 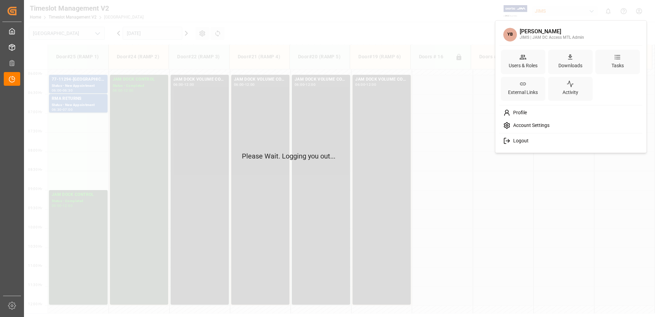 I want to click on div: Tasks, so click(x=618, y=65).